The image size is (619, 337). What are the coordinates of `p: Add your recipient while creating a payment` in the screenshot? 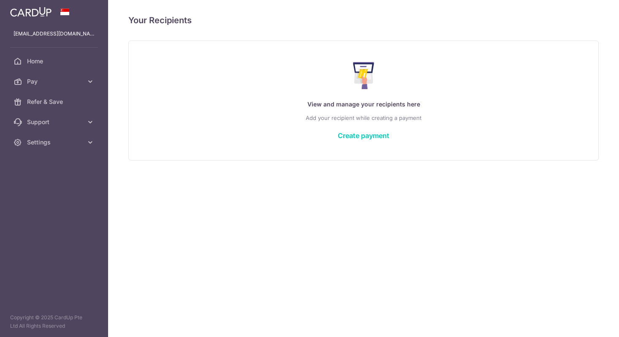 It's located at (364, 118).